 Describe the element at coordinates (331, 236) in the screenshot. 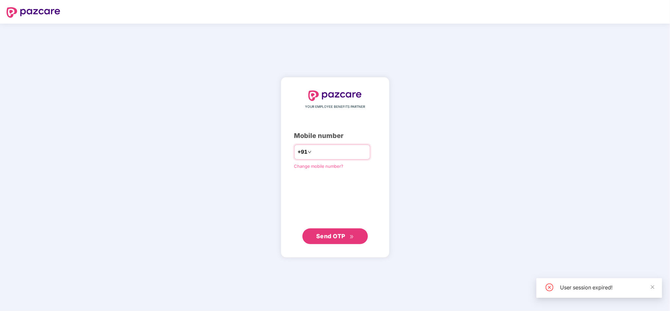

I see `span: Send OTP` at that location.